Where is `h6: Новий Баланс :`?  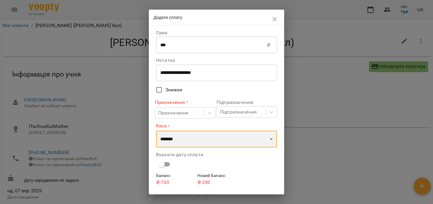
h6: Новий Баланс : is located at coordinates (217, 176).